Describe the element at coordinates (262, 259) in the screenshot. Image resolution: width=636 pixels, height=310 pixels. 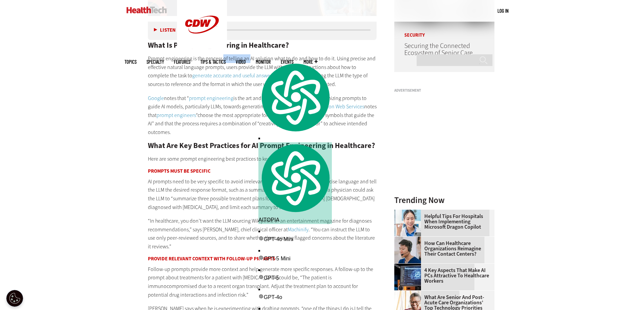
I see `h3: Provide Relevant Context With Follow-Up Prompts` at that location.